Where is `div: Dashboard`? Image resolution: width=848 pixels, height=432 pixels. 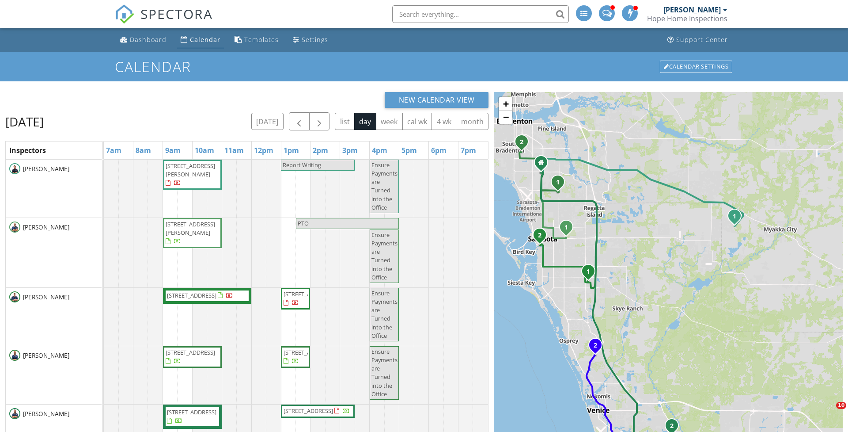
div: Dashboard is located at coordinates (148, 39).